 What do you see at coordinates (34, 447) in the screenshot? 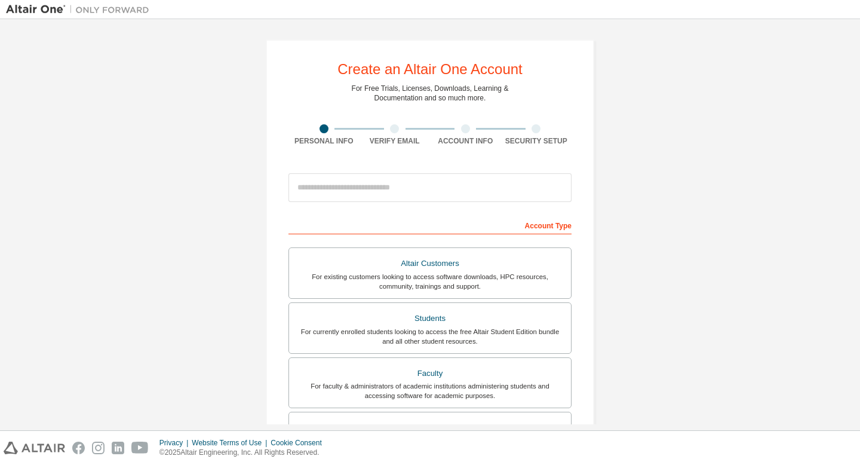
I see `img: altair_logo.svg` at bounding box center [34, 447].